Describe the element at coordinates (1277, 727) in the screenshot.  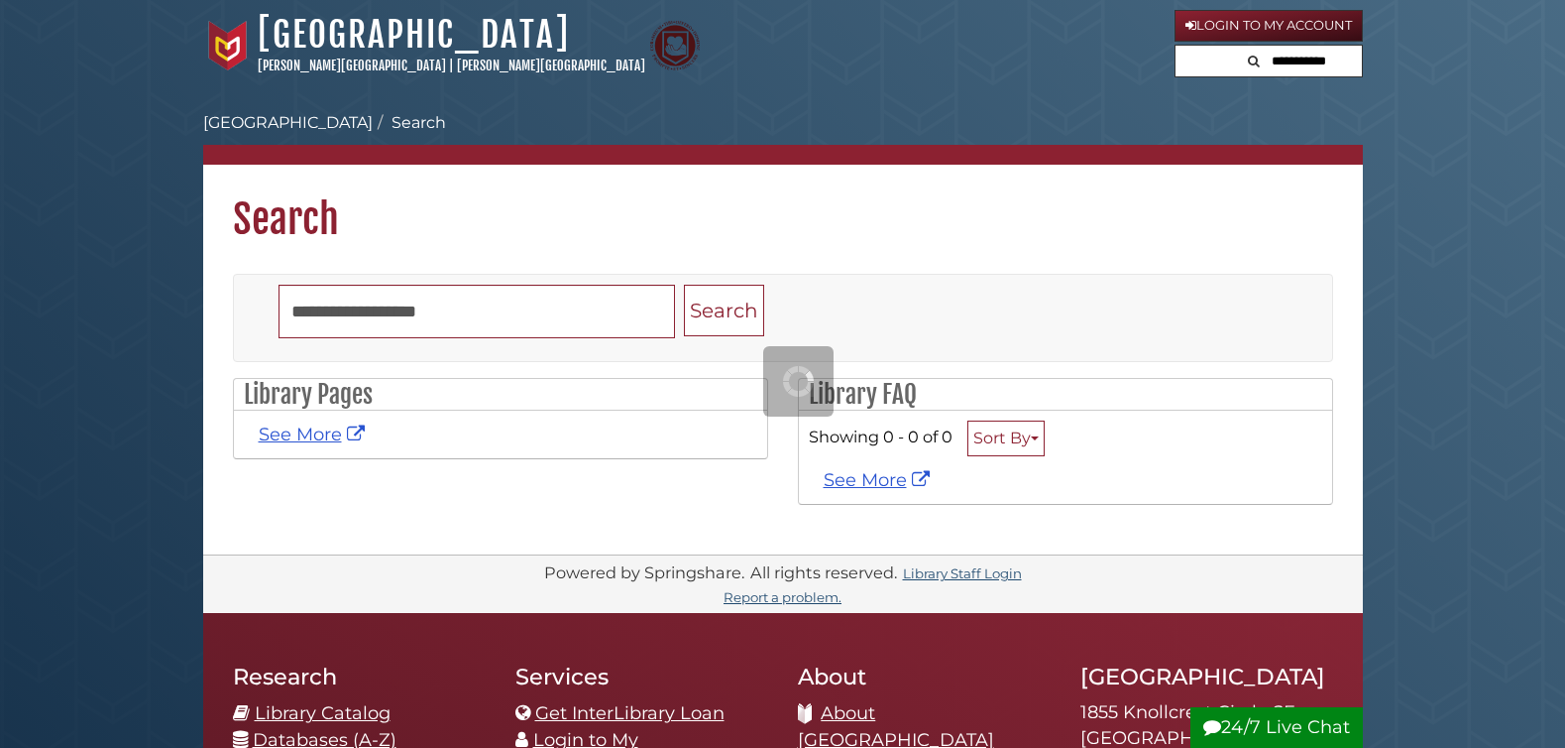
I see `button: 24/7 Live Chat` at that location.